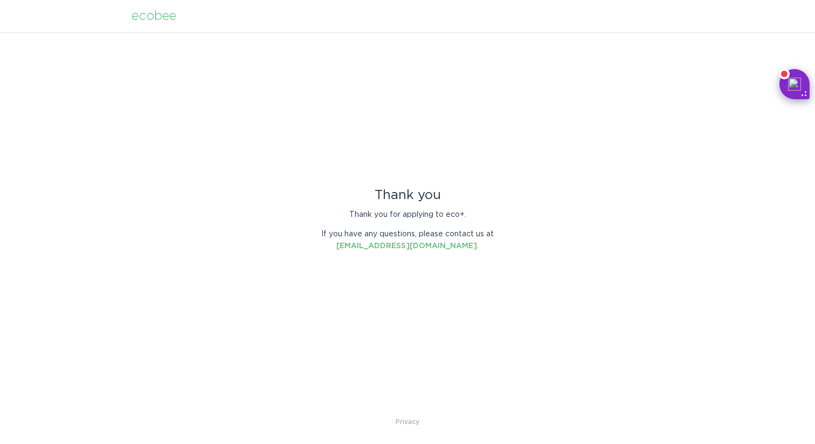 The width and height of the screenshot is (815, 444). Describe the element at coordinates (154, 16) in the screenshot. I see `div: ecobee` at that location.